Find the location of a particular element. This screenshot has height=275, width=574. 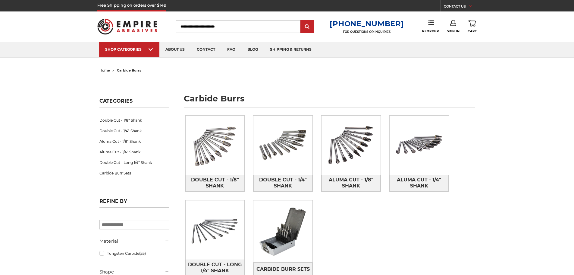

img: Carbide Burr Sets is located at coordinates (283, 231).